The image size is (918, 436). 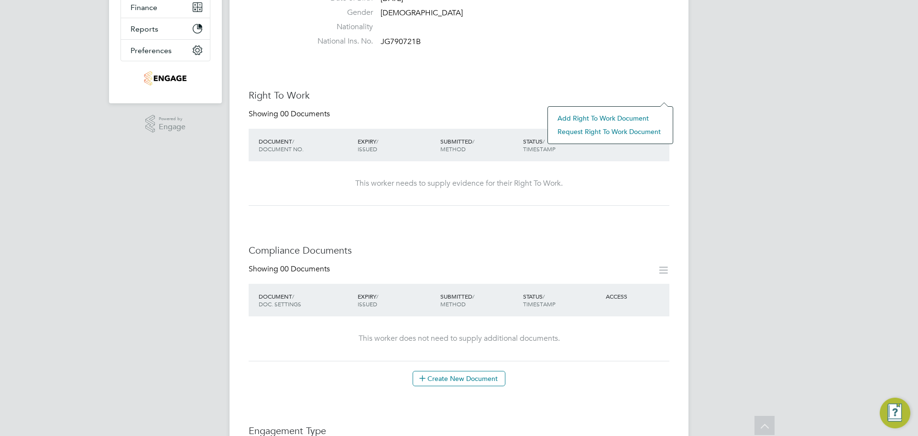 I want to click on span: JG790721B, so click(x=401, y=42).